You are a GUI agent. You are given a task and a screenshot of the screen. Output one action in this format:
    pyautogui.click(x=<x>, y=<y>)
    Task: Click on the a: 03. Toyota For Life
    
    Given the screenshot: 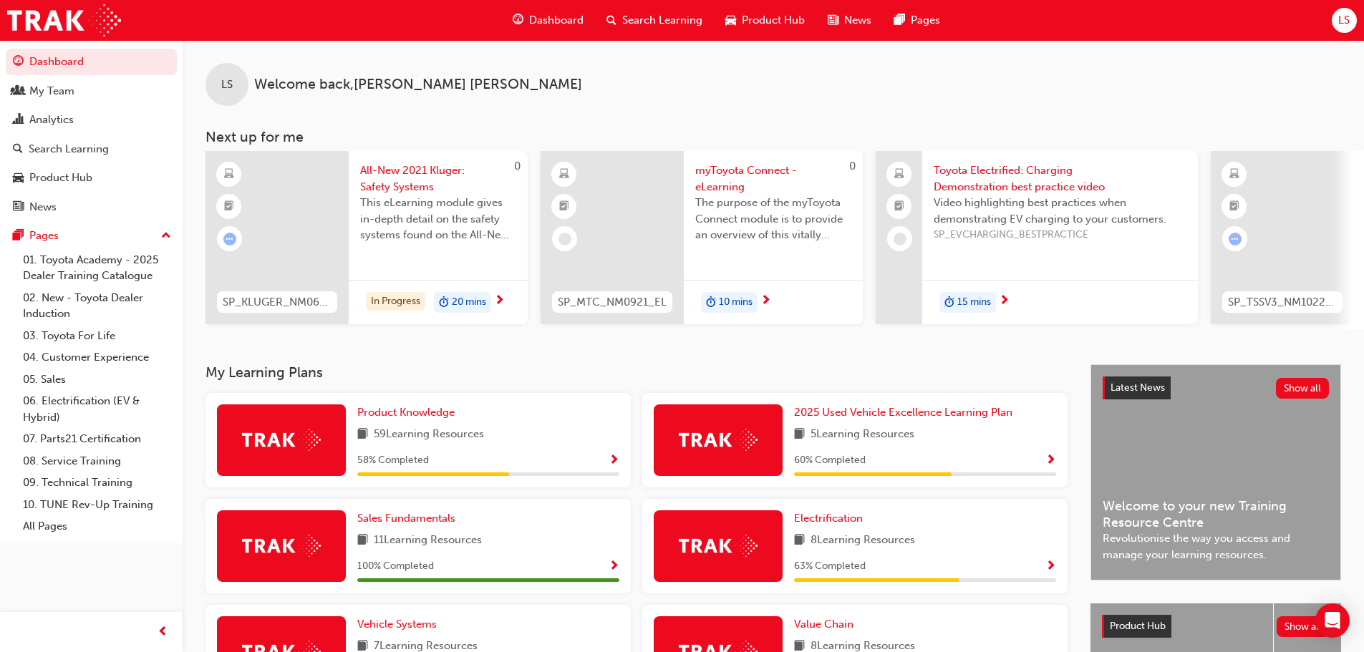 What is the action you would take?
    pyautogui.click(x=97, y=336)
    